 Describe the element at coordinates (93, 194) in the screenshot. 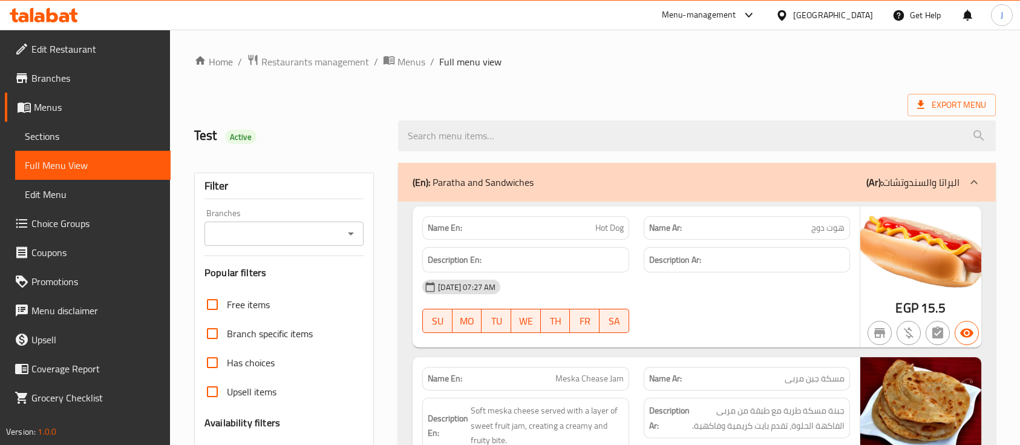

I see `span: Edit Menu` at that location.